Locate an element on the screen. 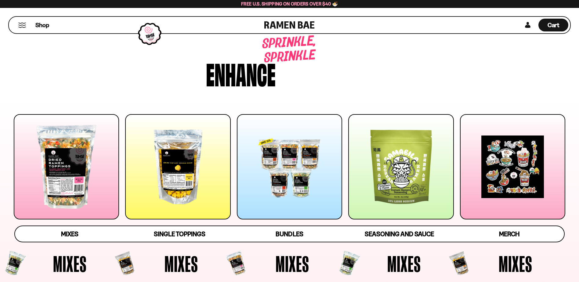 The image size is (579, 282). a: Mixes is located at coordinates (70, 234).